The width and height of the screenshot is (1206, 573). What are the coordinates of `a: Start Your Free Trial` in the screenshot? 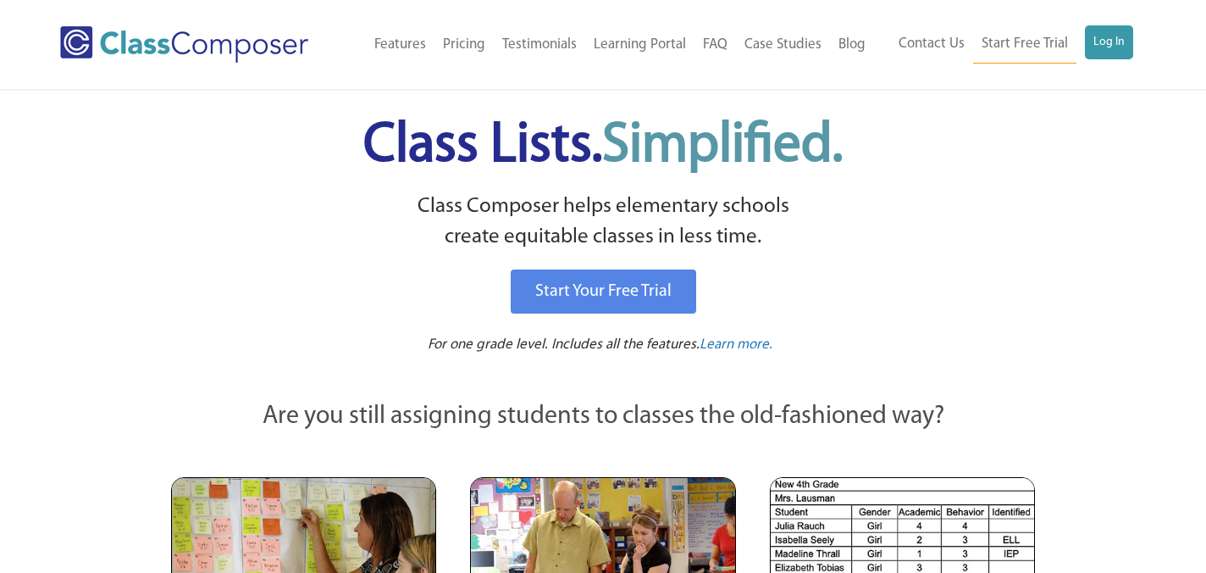 It's located at (603, 291).